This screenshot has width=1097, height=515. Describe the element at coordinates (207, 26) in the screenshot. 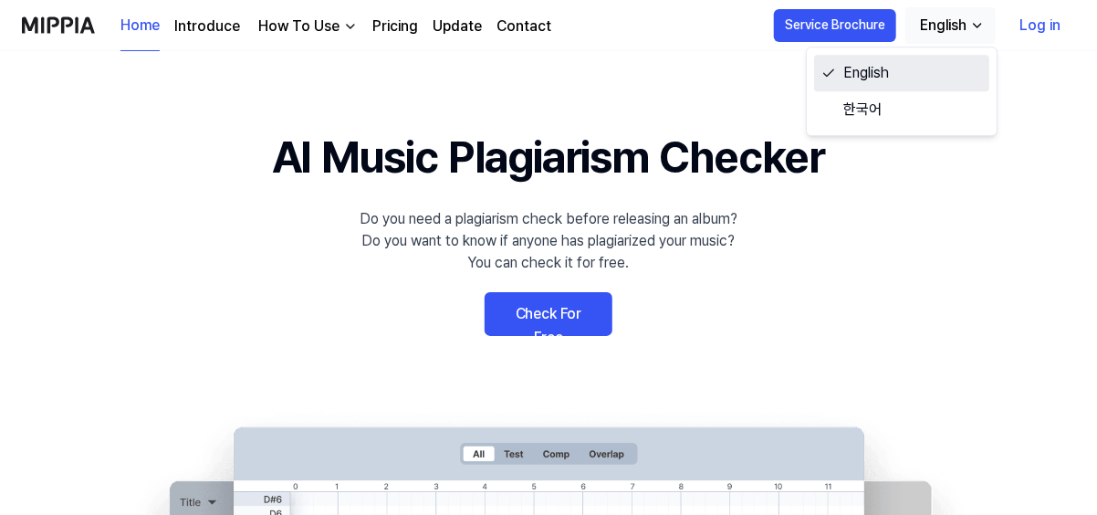

I see `a: Introduce` at that location.